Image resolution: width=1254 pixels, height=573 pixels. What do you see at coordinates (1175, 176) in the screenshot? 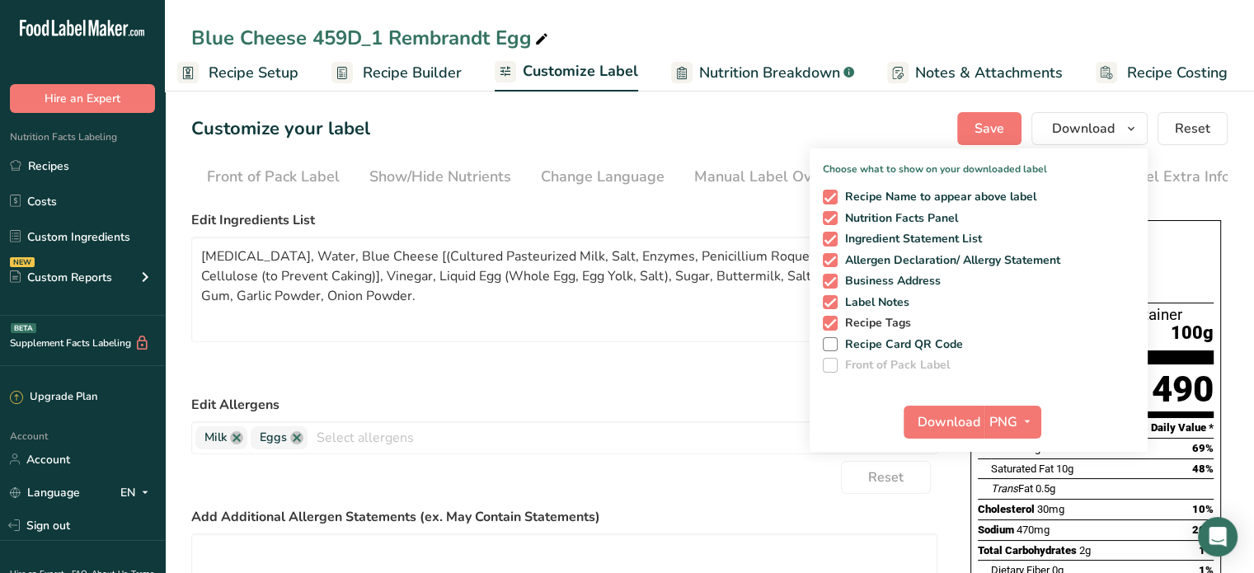
I see `div: Label Extra Info` at bounding box center [1175, 176].